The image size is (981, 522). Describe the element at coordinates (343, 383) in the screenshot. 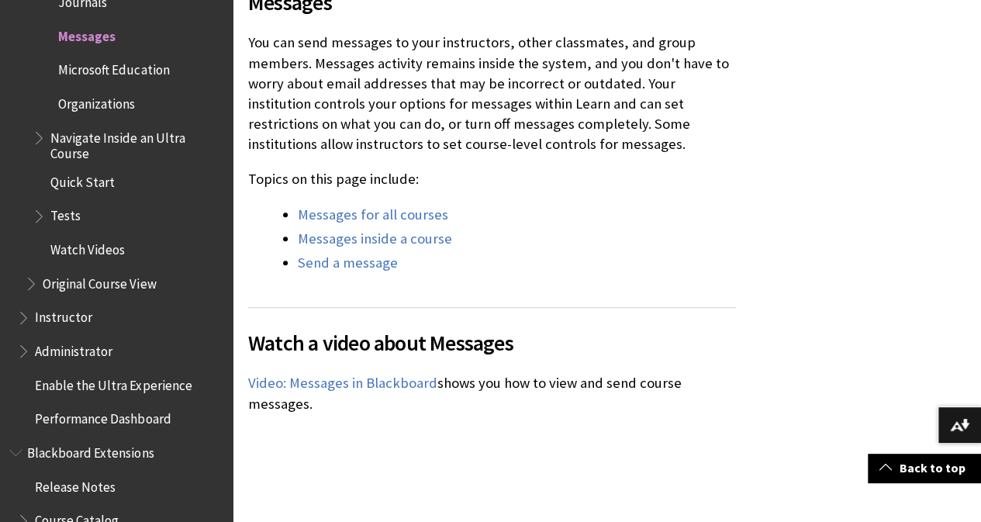

I see `a: Video: Messages in Blackboard` at that location.